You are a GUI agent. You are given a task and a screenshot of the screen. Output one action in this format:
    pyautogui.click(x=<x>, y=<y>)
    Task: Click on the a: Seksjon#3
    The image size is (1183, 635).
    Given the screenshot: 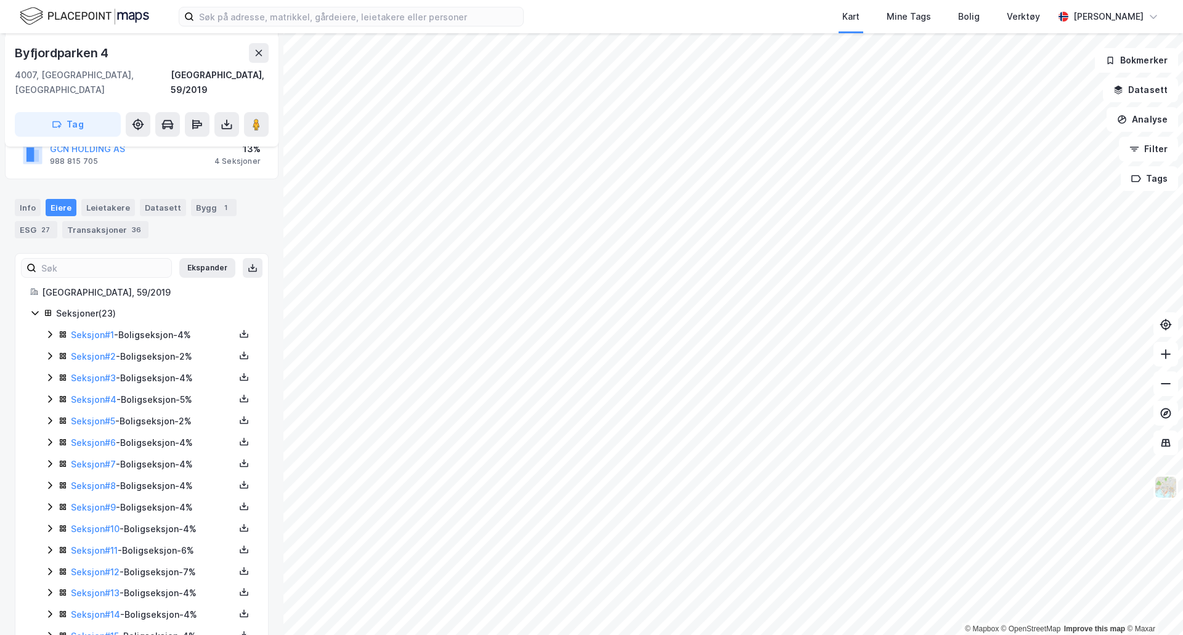 What is the action you would take?
    pyautogui.click(x=93, y=378)
    